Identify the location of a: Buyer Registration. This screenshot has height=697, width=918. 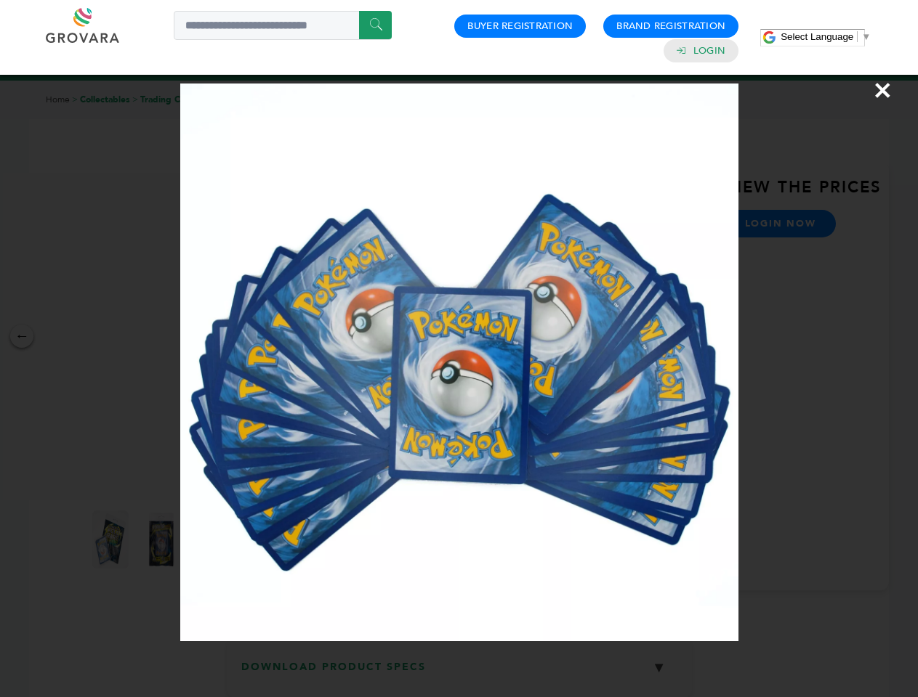
(519, 26).